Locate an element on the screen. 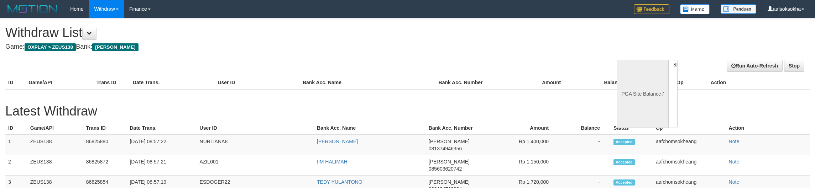 The image size is (815, 188). td: AZIL001 is located at coordinates (255, 166).